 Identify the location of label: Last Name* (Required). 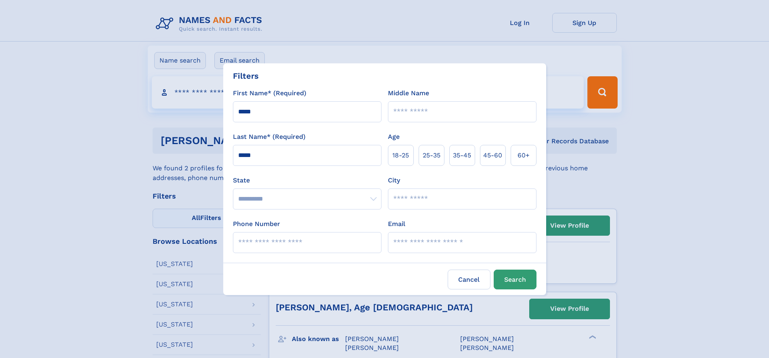
(269, 137).